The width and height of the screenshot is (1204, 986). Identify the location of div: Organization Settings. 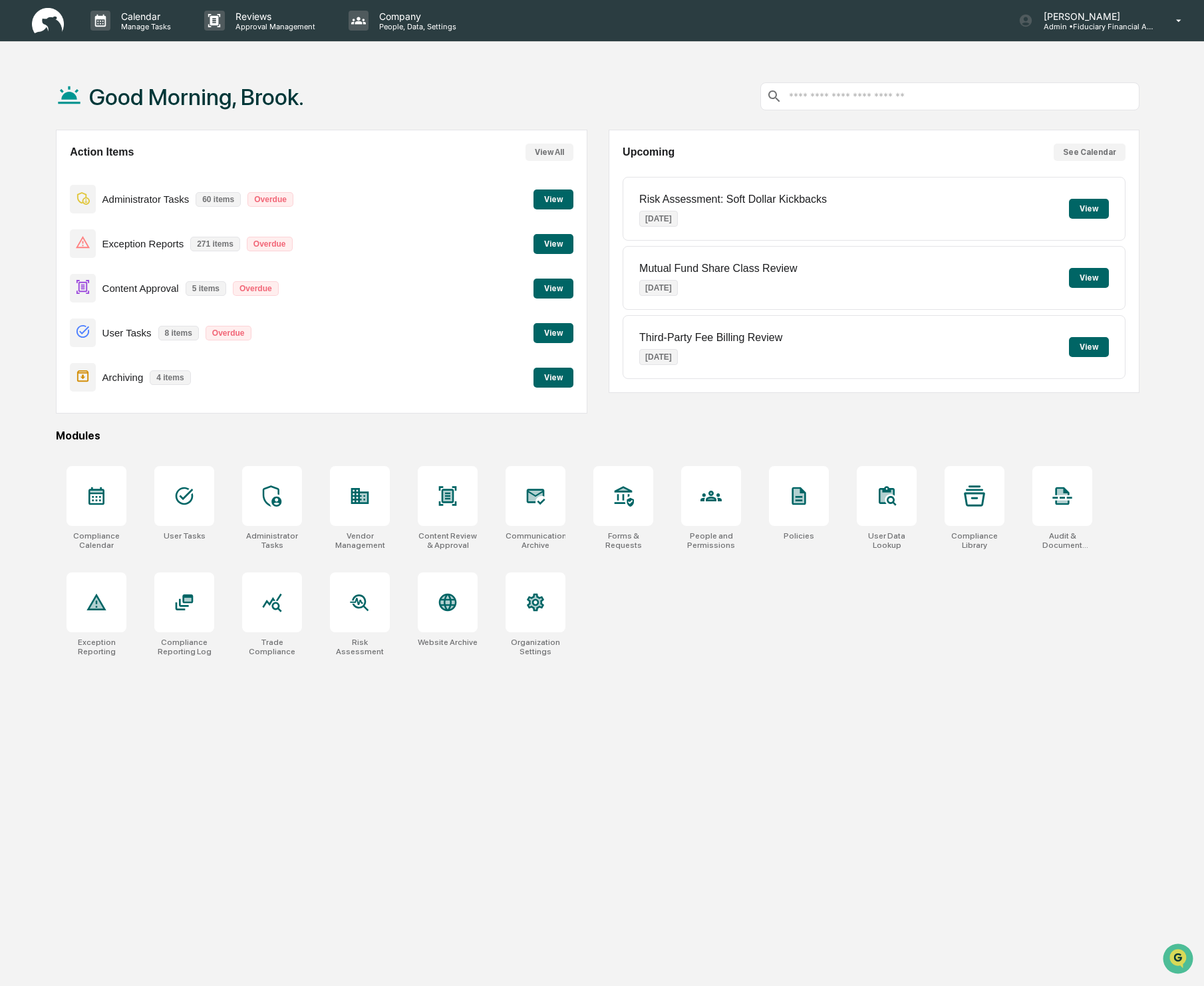
(536, 647).